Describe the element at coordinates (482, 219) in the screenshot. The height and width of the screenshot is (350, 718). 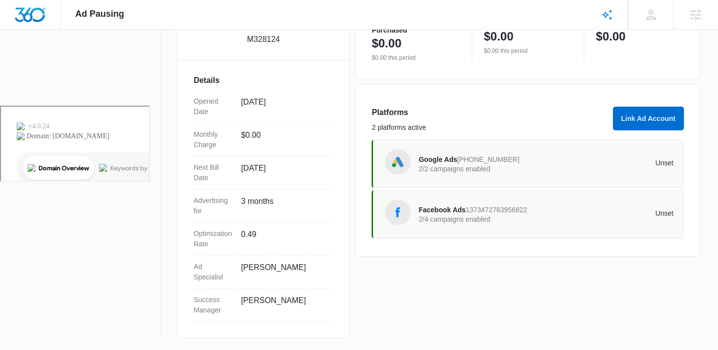
I see `p: 2/4 campaigns enabled` at that location.